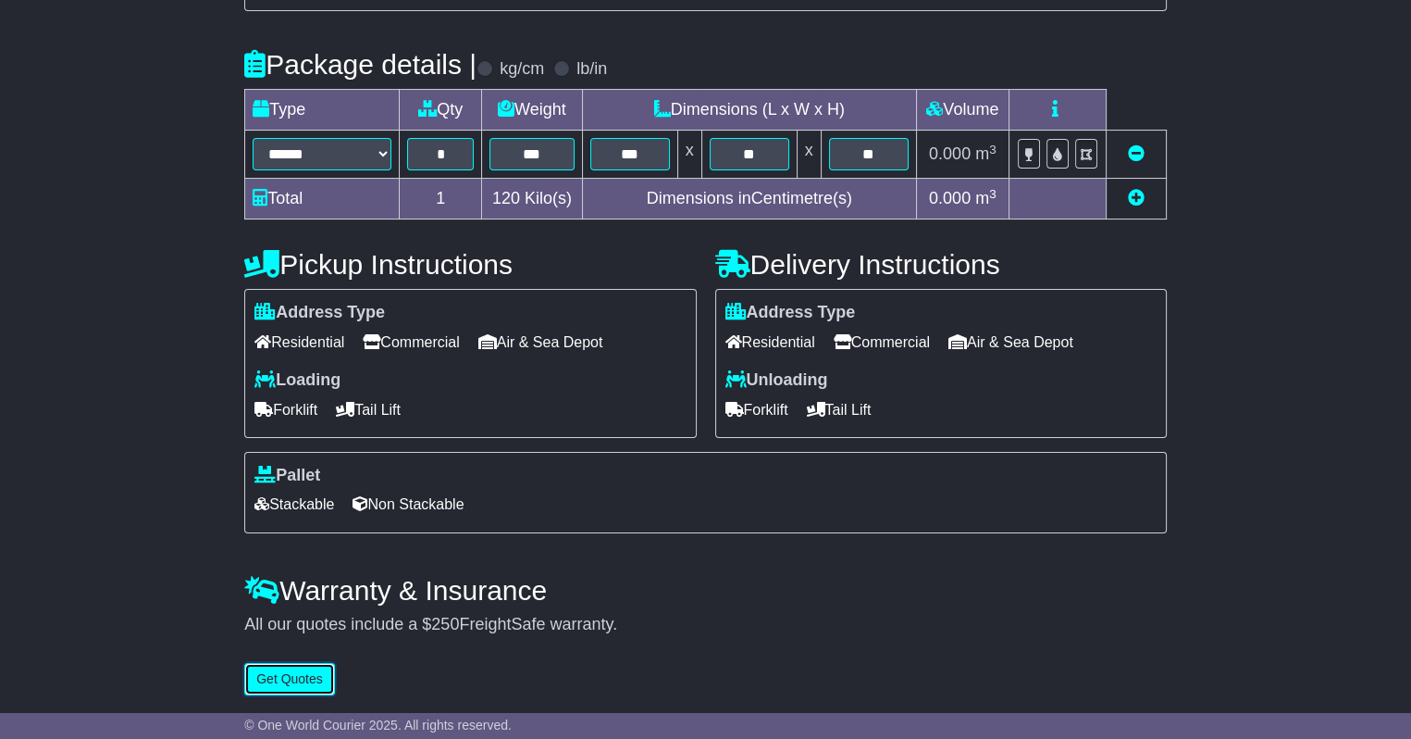 This screenshot has width=1411, height=739. I want to click on span: © One World Courier 2025. All rights reserved., so click(378, 725).